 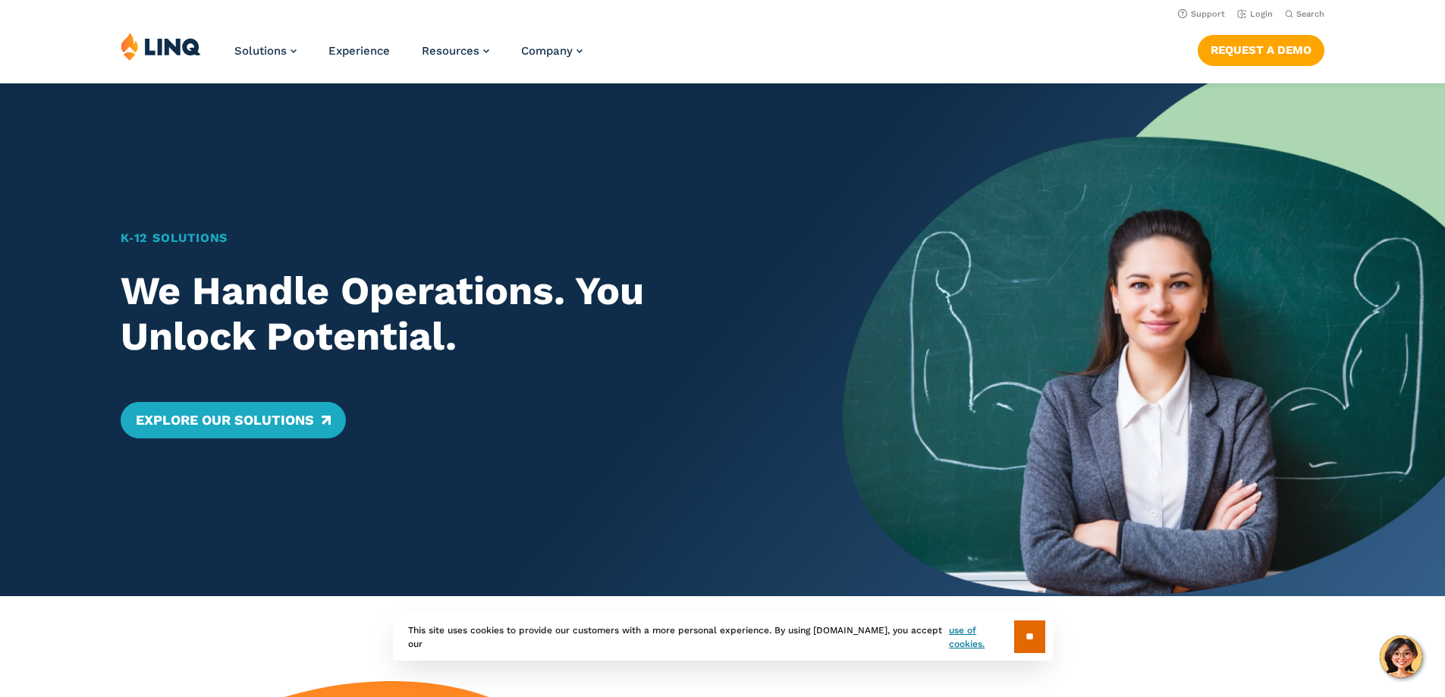 What do you see at coordinates (547, 51) in the screenshot?
I see `span: Company` at bounding box center [547, 51].